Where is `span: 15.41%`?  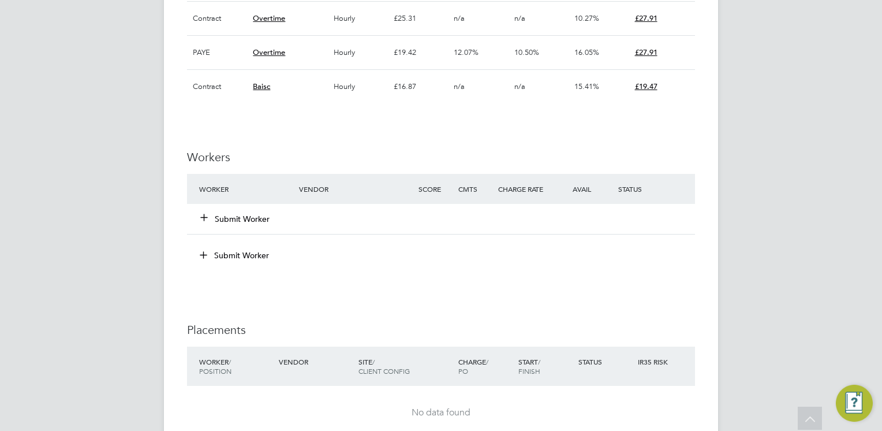
span: 15.41% is located at coordinates (587, 86).